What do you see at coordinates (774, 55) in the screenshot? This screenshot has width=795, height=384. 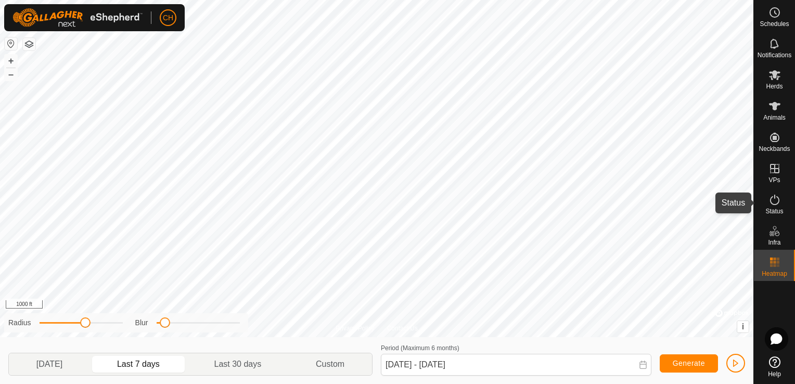 I see `span: Notifications` at bounding box center [774, 55].